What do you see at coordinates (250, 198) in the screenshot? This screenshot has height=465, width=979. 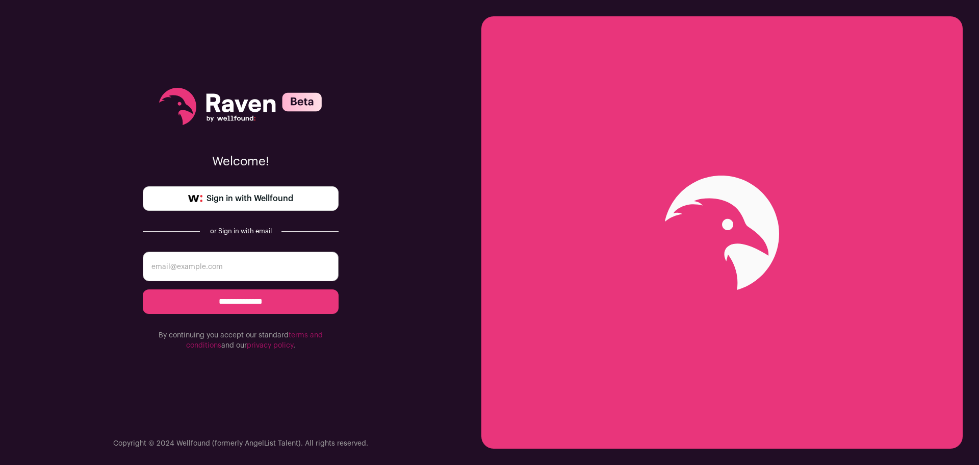 I see `span: Sign in with Wellfound` at bounding box center [250, 198].